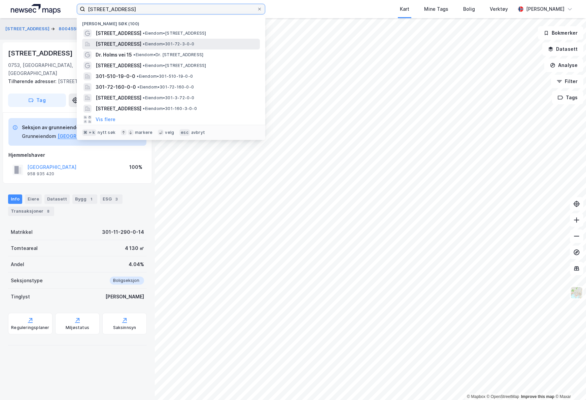  I want to click on div: Kart, so click(404, 9).